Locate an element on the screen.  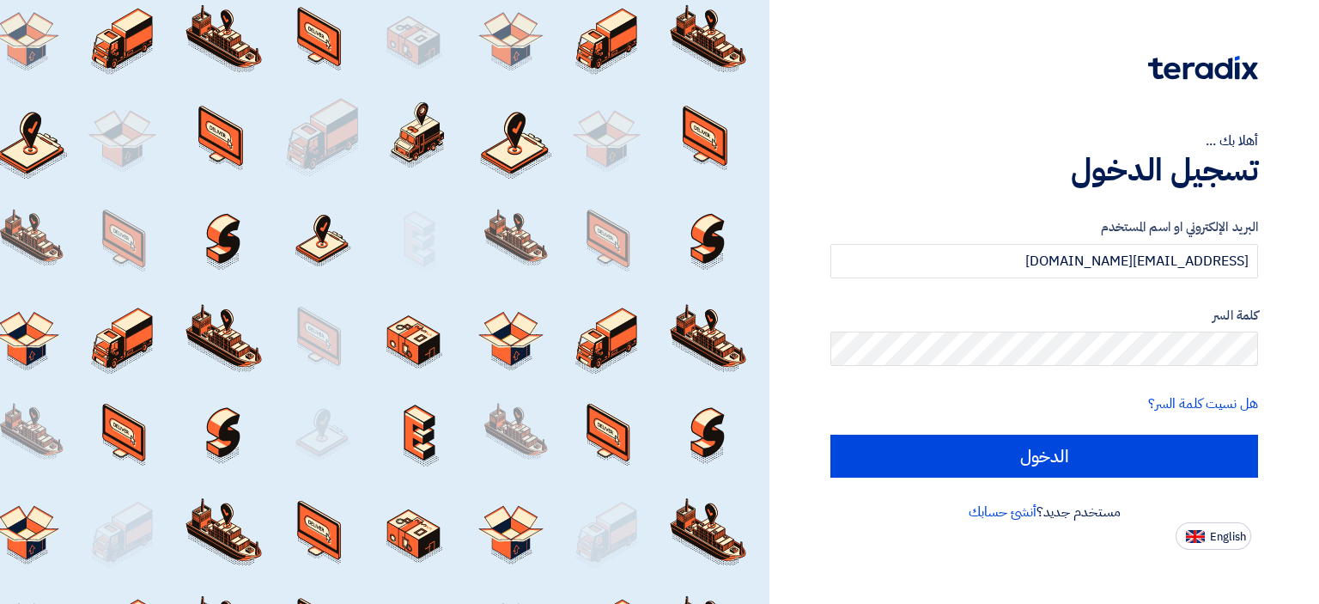
a: هل نسيت كلمة السر؟ is located at coordinates (1203, 404).